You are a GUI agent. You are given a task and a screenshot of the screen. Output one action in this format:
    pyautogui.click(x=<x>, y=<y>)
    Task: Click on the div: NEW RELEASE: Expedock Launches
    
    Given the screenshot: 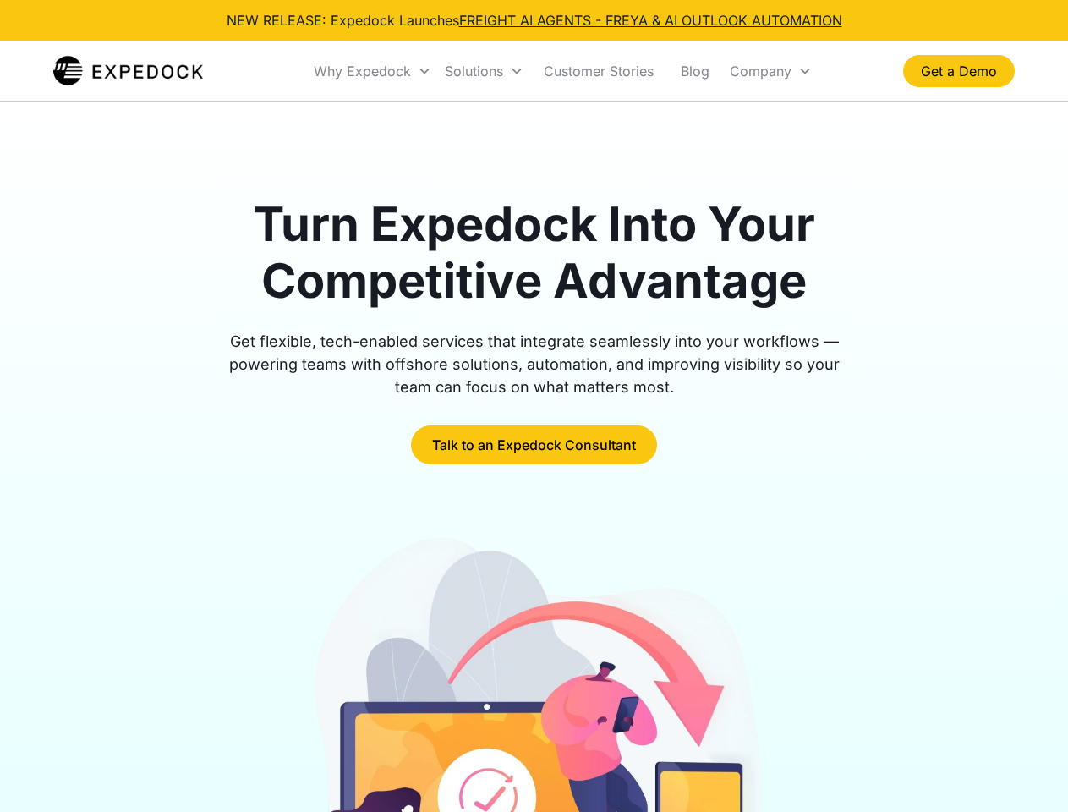 What is the action you would take?
    pyautogui.click(x=534, y=20)
    